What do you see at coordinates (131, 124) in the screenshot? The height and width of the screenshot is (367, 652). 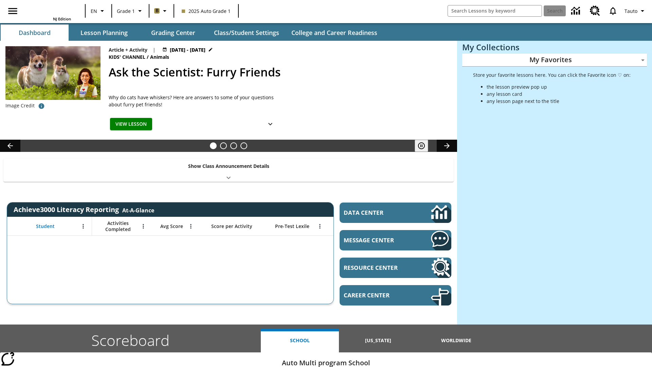 I see `button: View Lesson` at bounding box center [131, 124].